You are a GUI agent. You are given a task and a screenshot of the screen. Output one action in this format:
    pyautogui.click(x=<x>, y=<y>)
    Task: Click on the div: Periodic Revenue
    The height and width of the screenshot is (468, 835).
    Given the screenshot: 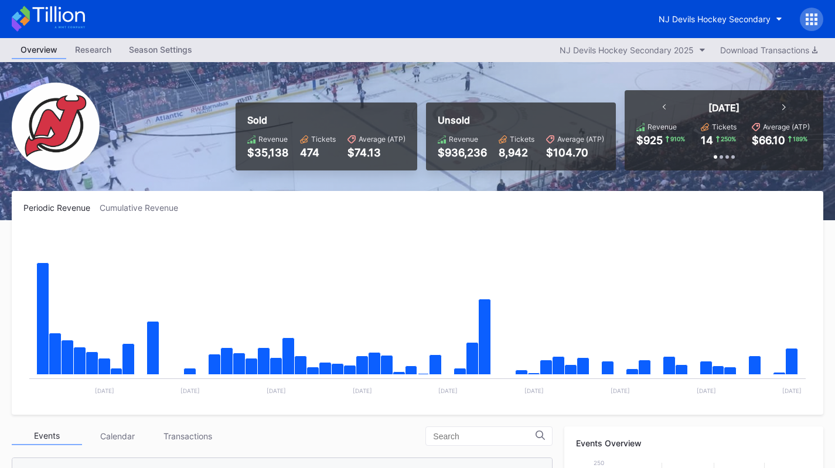 What is the action you would take?
    pyautogui.click(x=62, y=207)
    